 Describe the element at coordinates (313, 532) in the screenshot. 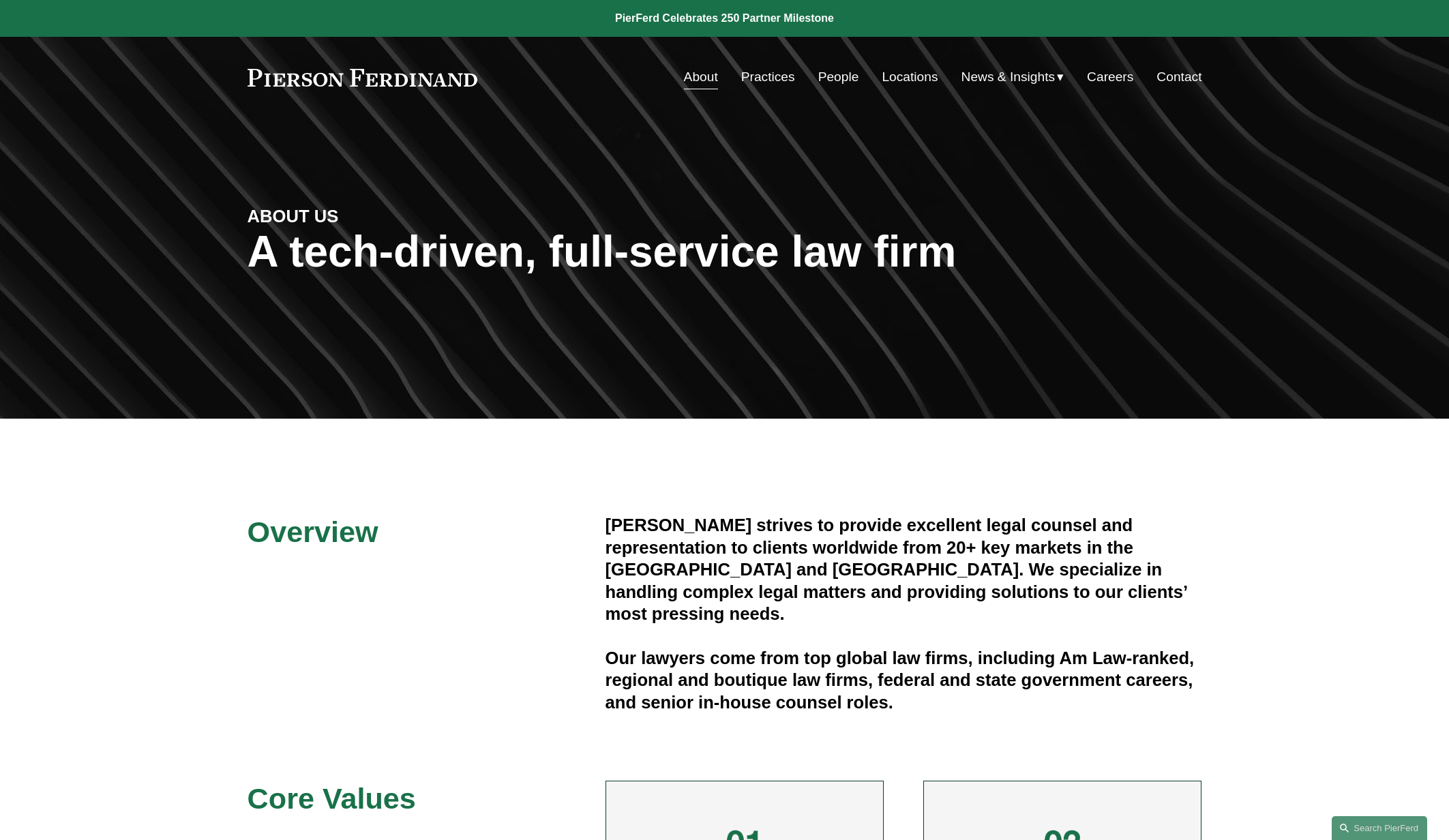

I see `span: Overview` at that location.